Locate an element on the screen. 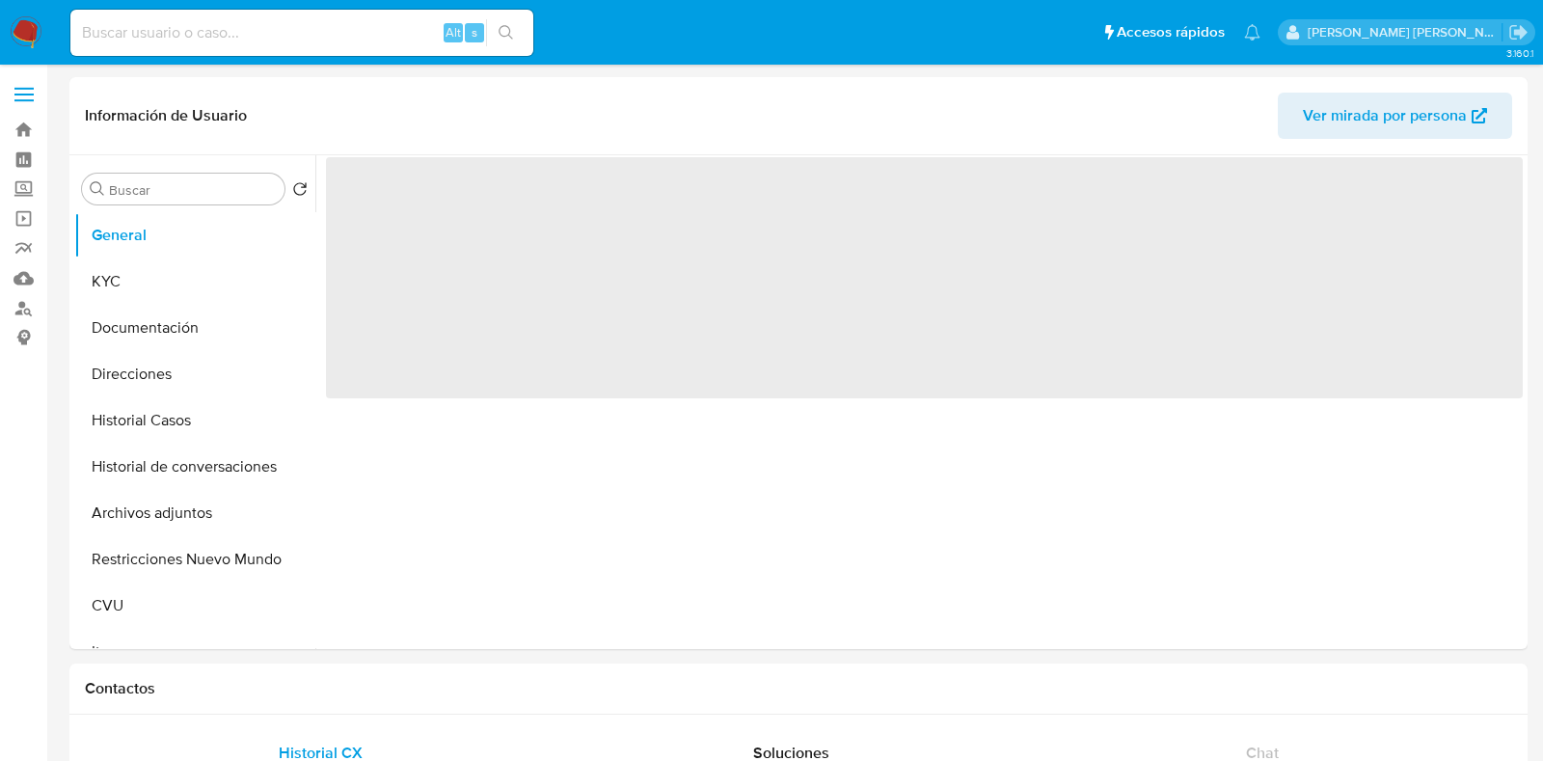  p: mayra.pernia@mercadolibre.com is located at coordinates (1406, 32).